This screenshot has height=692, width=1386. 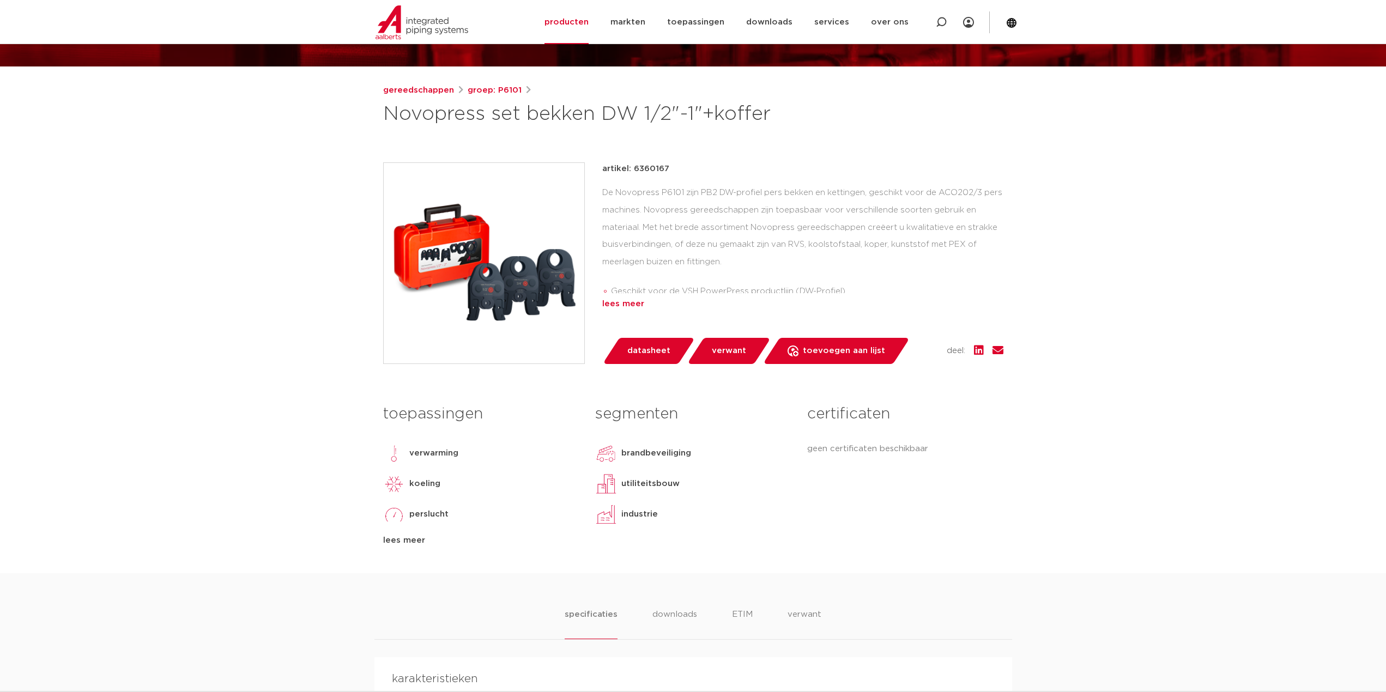 I want to click on p: brandbeveiliging, so click(x=656, y=454).